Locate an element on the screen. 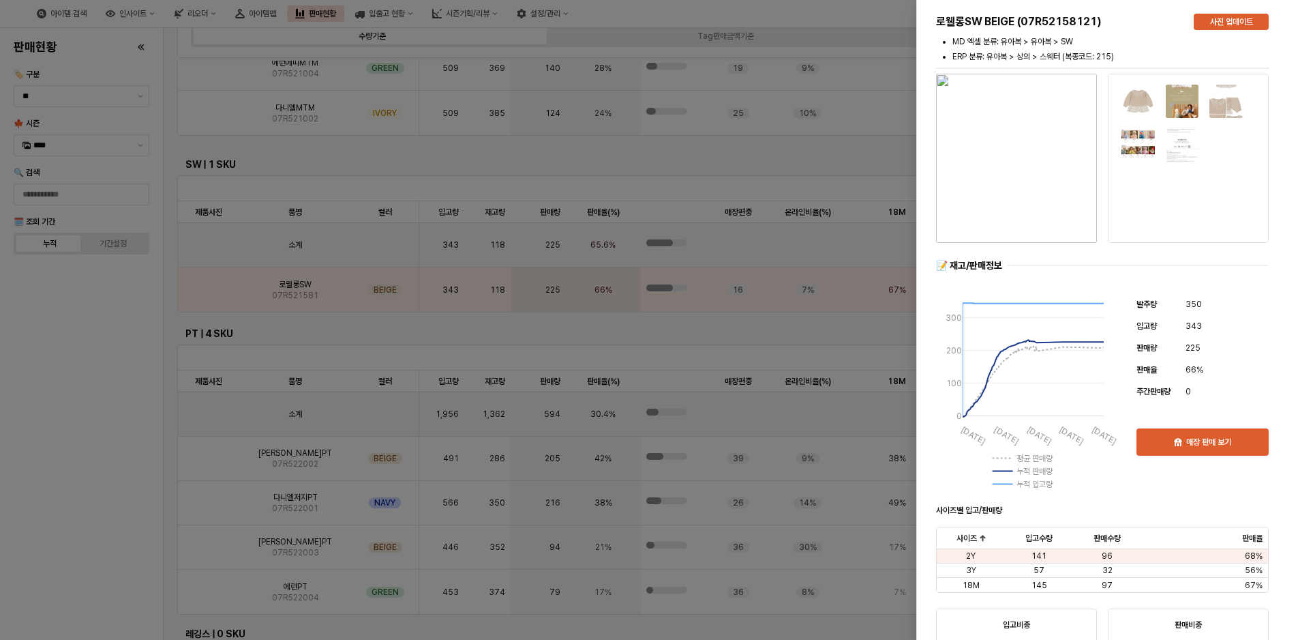  span: 18M is located at coordinates (971, 585).